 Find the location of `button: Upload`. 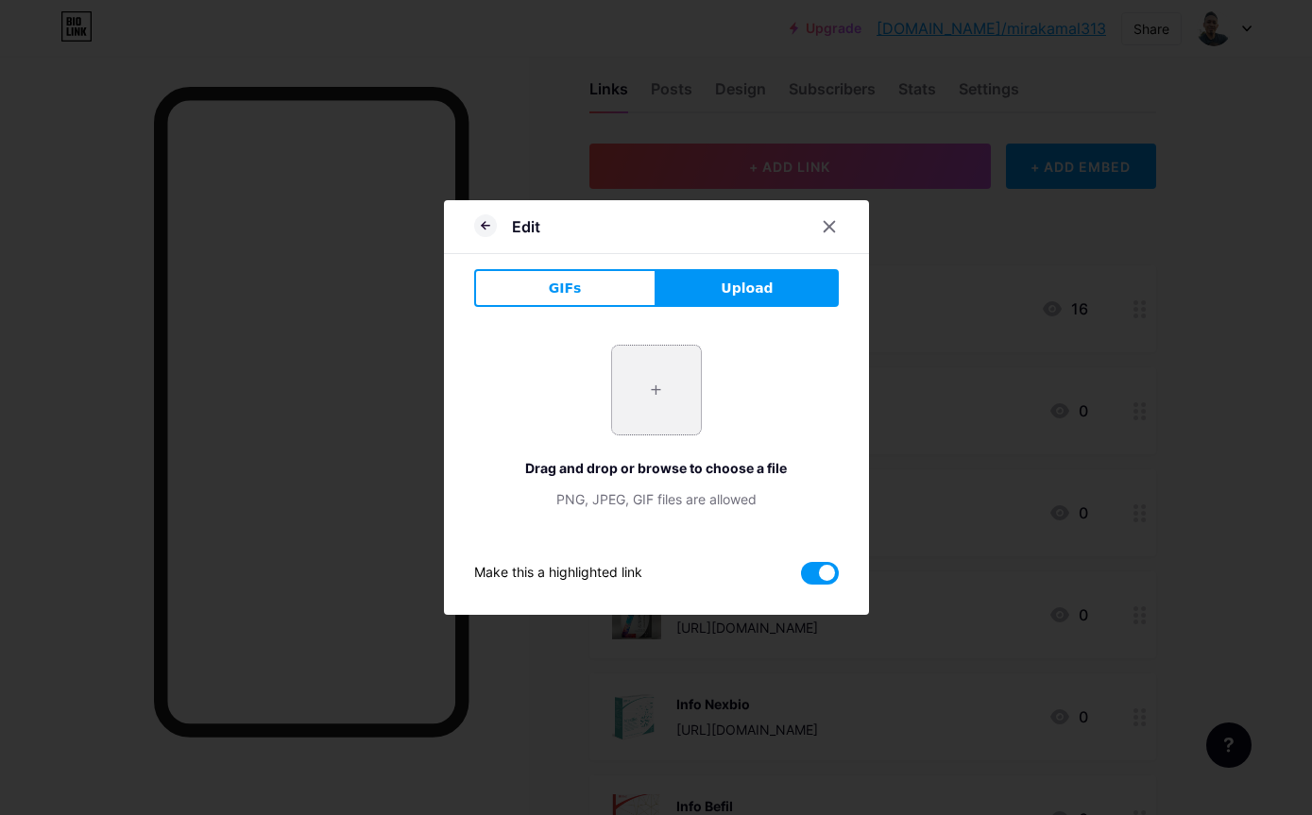

button: Upload is located at coordinates (747, 288).